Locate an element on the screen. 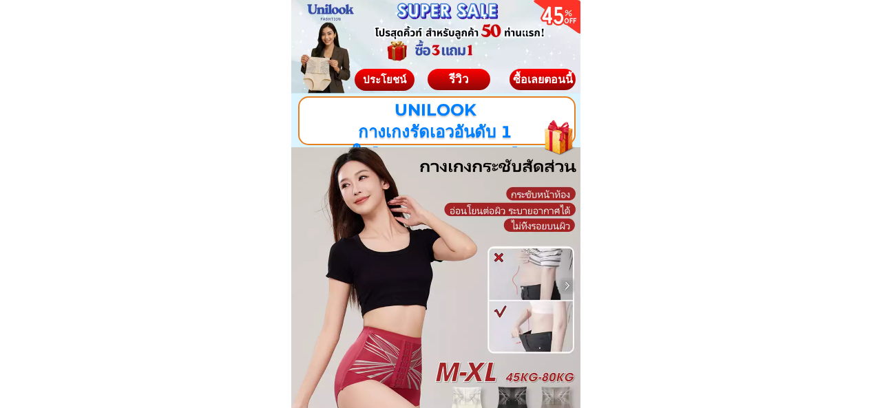 The image size is (871, 408). span: UNILOOK is located at coordinates (435, 110).